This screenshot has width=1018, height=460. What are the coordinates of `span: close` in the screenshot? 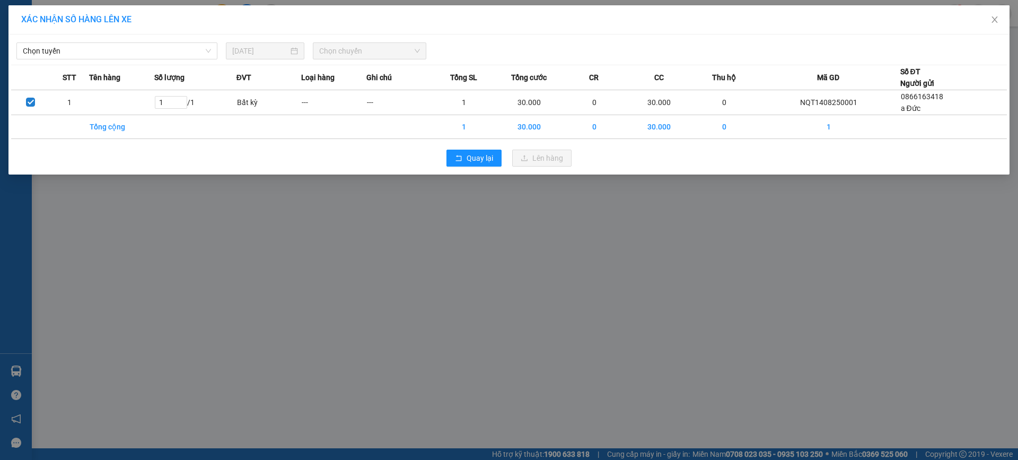 It's located at (994, 20).